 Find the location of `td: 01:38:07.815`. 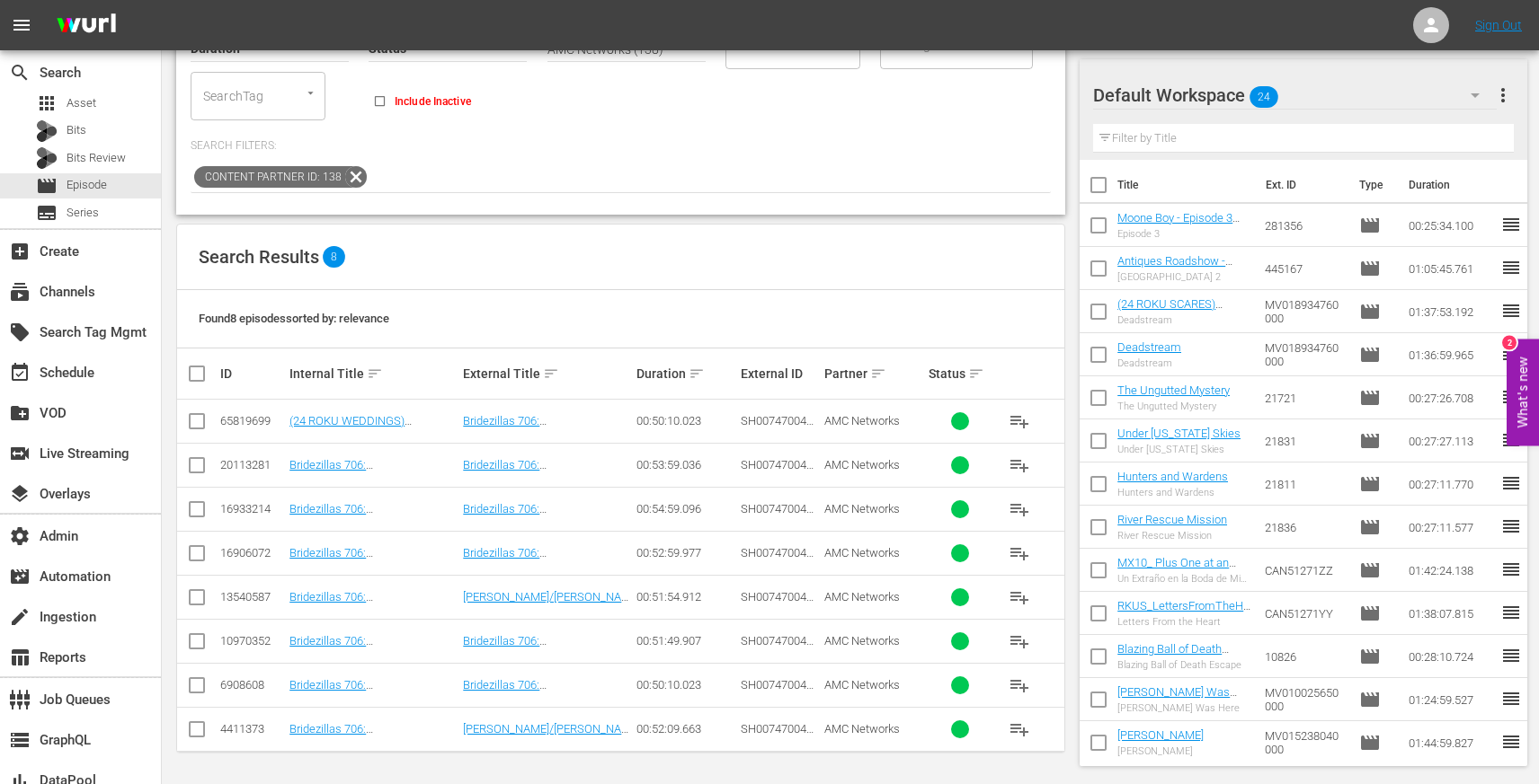

td: 01:38:07.815 is located at coordinates (1451, 614).